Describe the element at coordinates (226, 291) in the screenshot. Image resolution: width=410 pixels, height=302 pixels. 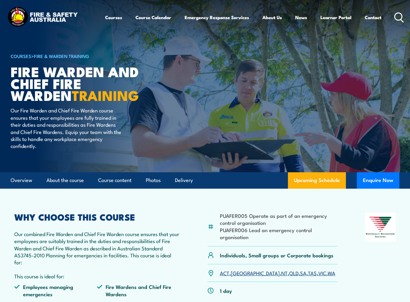
I see `p: 1 day` at that location.